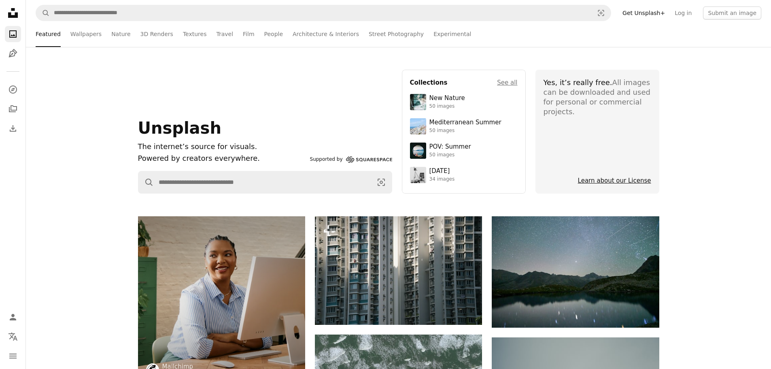  What do you see at coordinates (221, 300) in the screenshot?
I see `a: A woman smiling while working at a computer` at bounding box center [221, 300].